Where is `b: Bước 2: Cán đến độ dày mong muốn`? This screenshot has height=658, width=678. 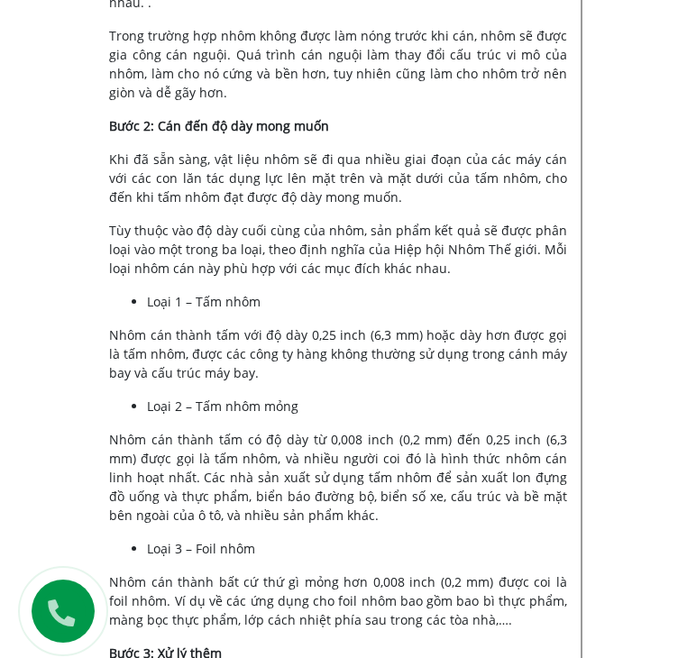
b: Bước 2: Cán đến độ dày mong muốn is located at coordinates (219, 125).